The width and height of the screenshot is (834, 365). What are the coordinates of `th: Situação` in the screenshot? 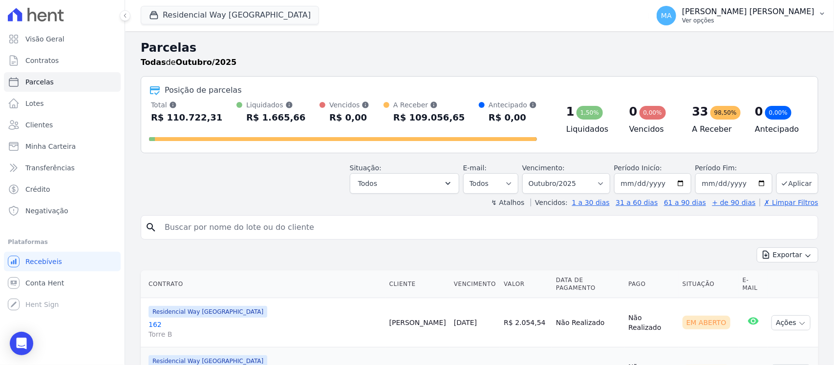 It's located at (708, 284).